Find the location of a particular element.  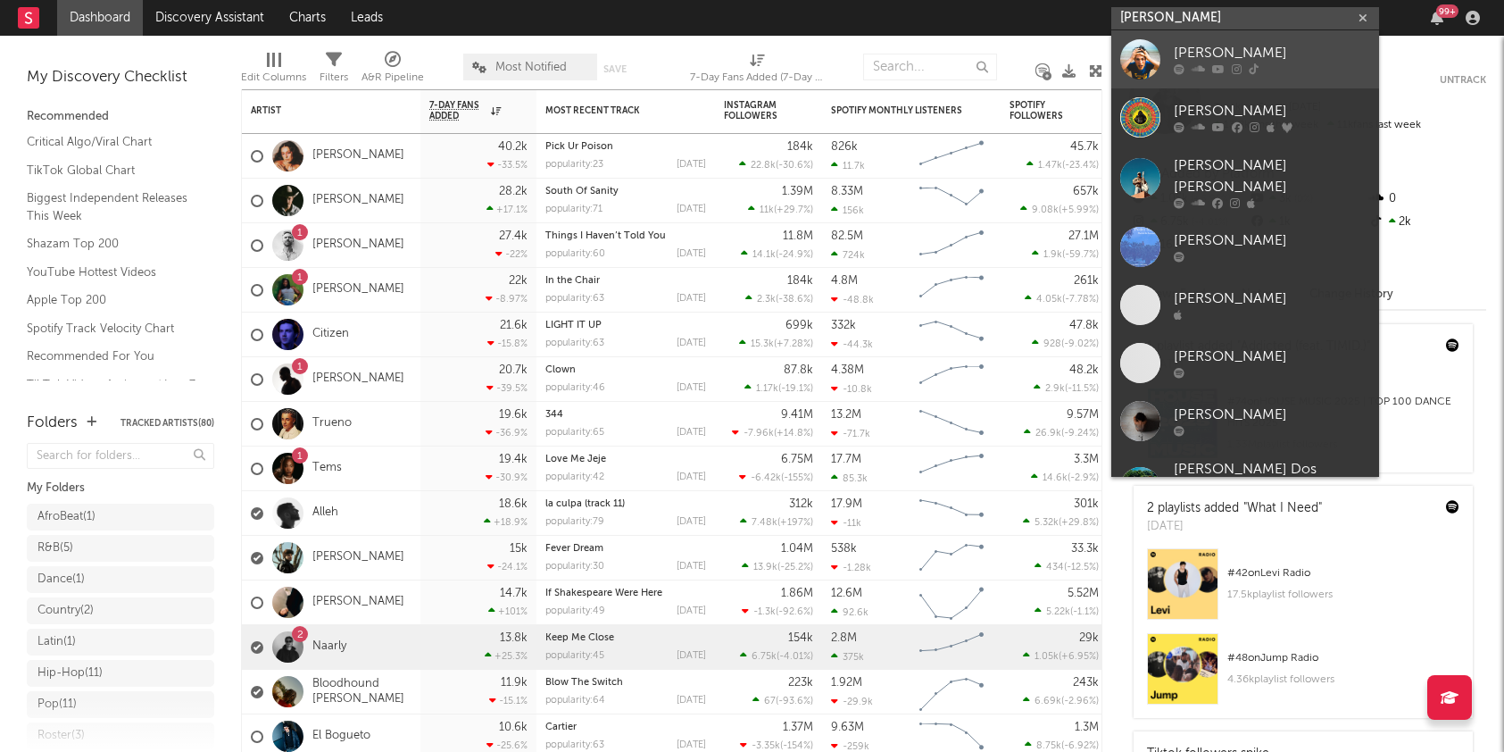

div: Spotify Monthly Listeners is located at coordinates (898, 111).